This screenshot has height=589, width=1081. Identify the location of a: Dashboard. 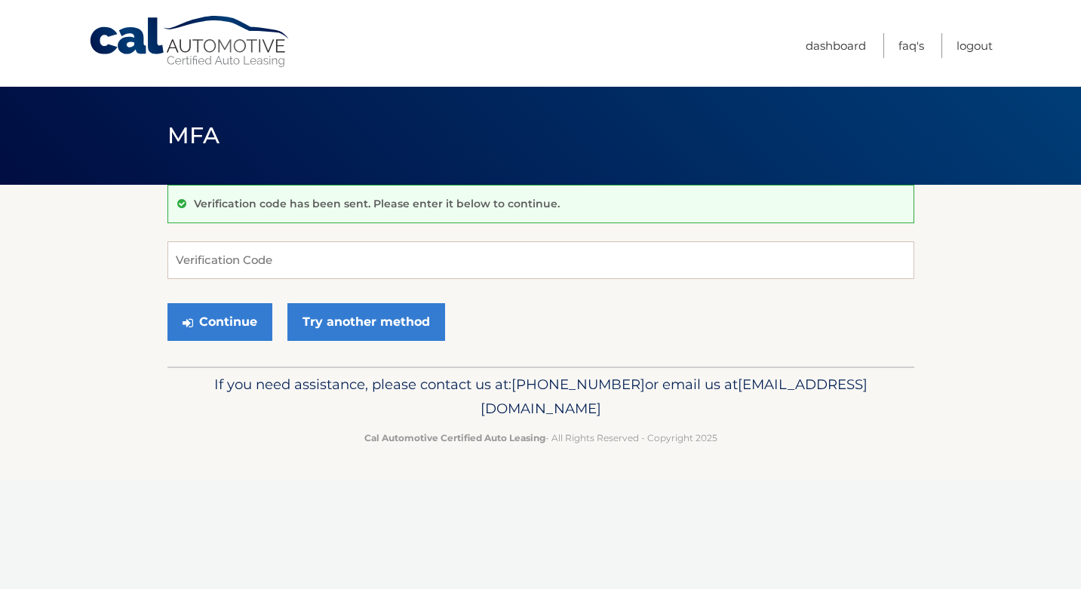
(836, 45).